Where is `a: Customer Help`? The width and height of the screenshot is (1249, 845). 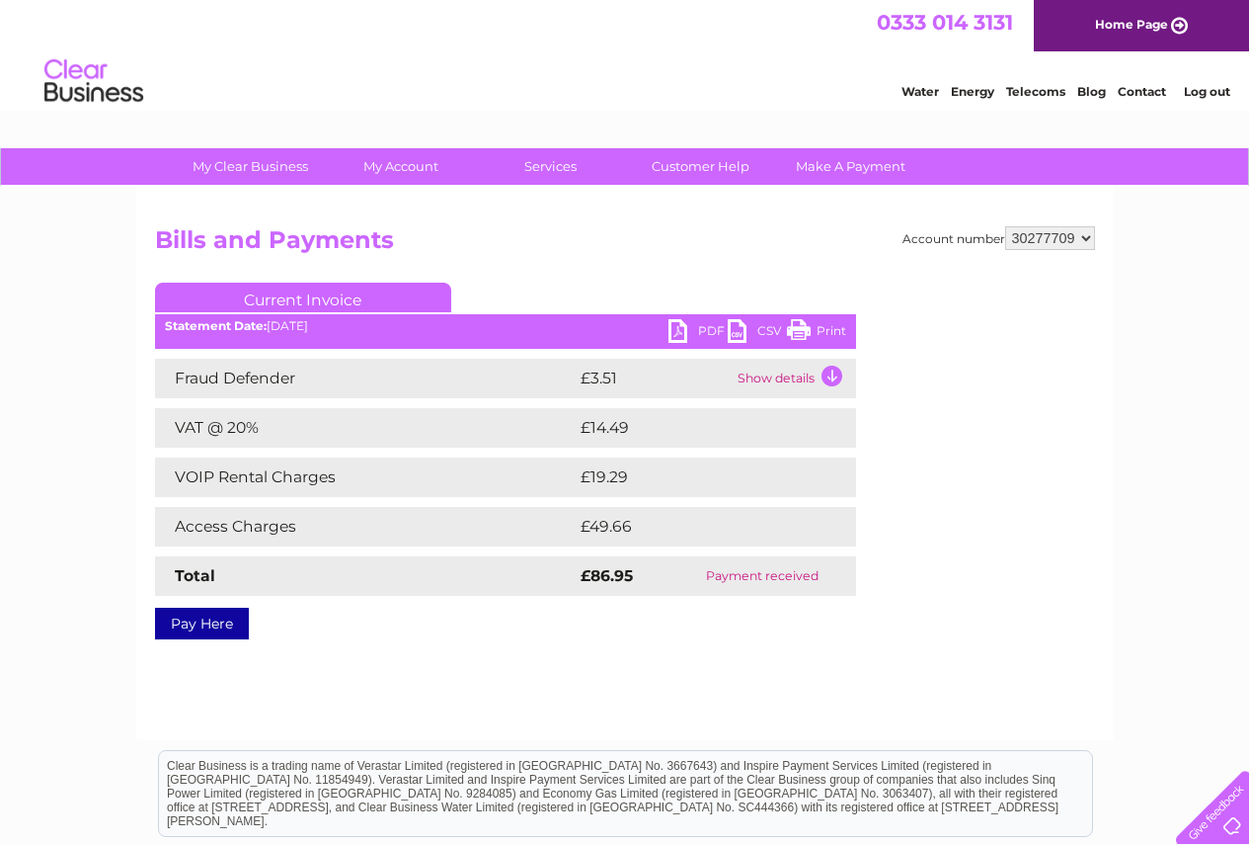 a: Customer Help is located at coordinates (700, 166).